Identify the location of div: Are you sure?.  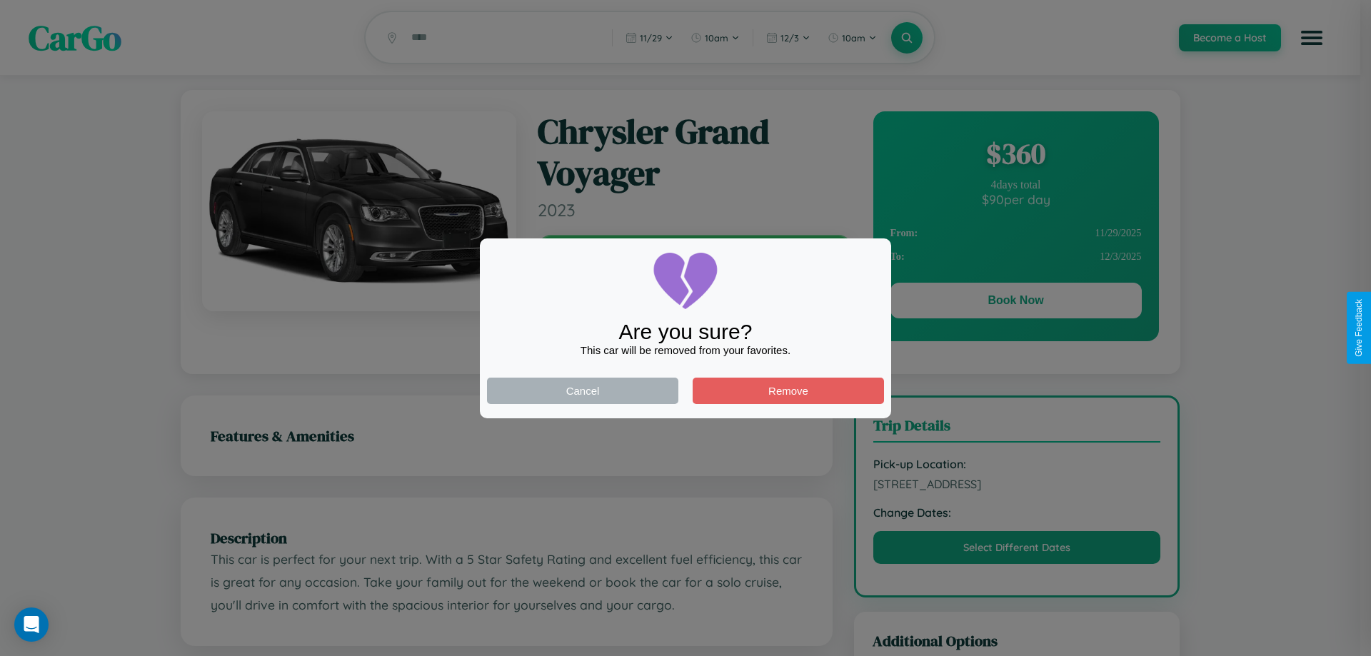
(686, 332).